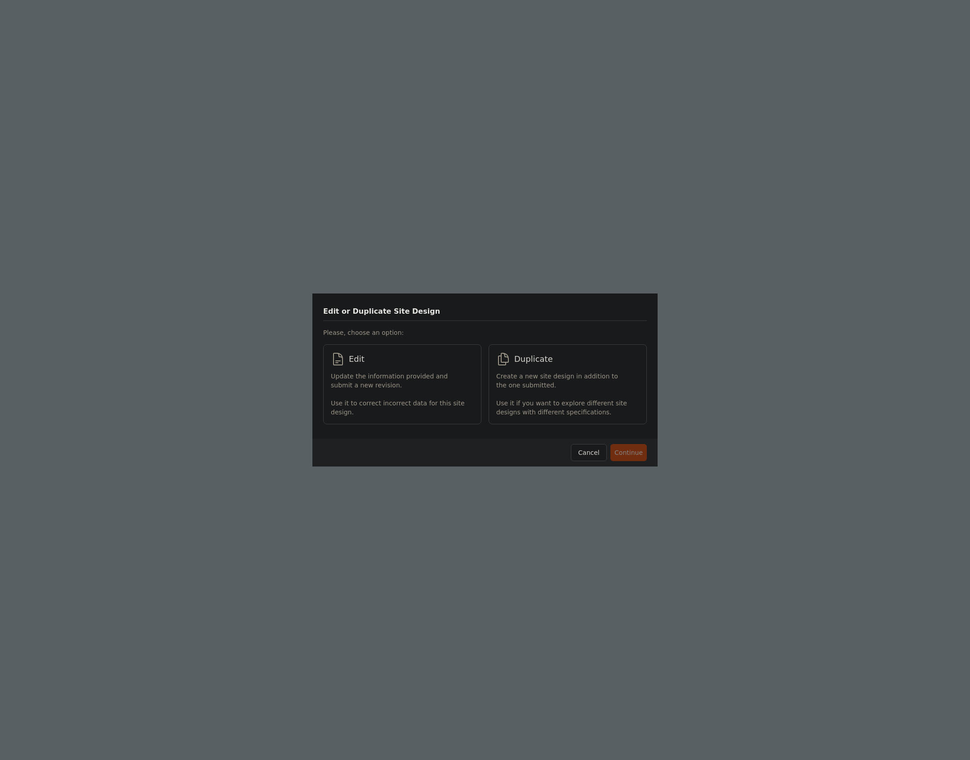 This screenshot has height=760, width=970. Describe the element at coordinates (628, 453) in the screenshot. I see `button: Continue` at that location.